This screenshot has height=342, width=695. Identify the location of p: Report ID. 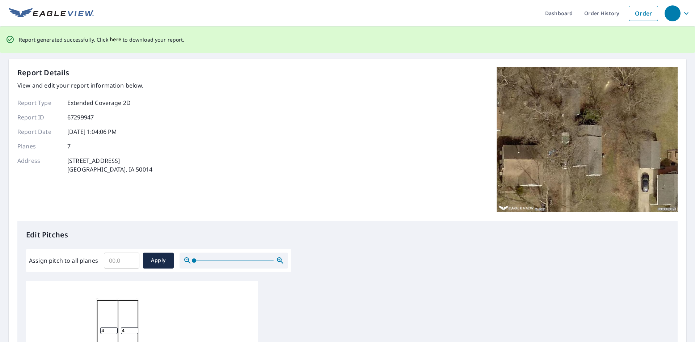
(39, 117).